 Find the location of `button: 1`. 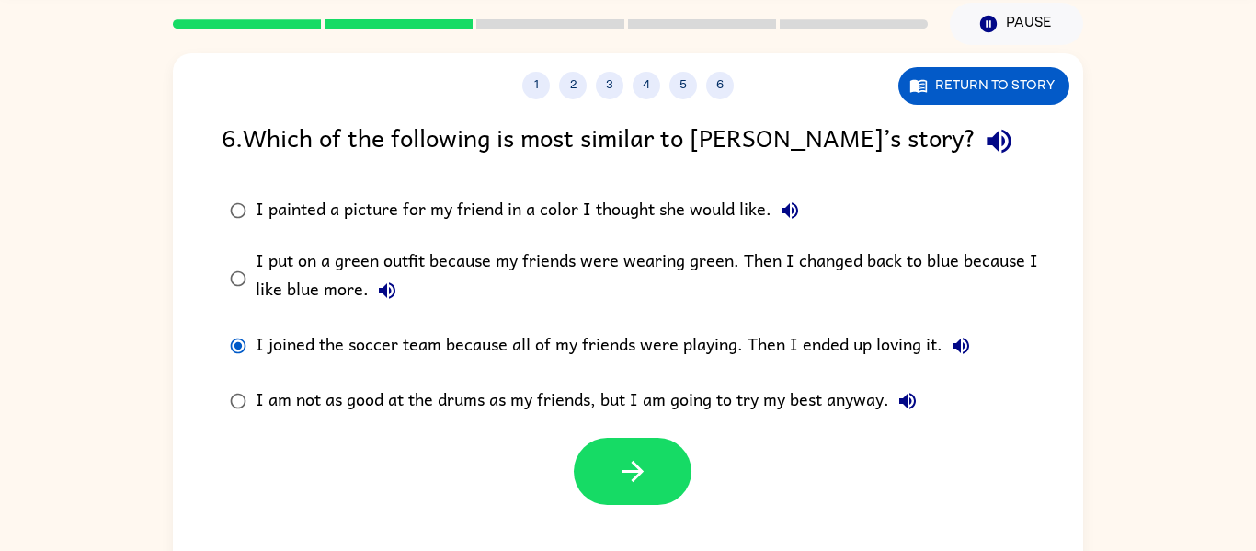

button: 1 is located at coordinates (536, 85).